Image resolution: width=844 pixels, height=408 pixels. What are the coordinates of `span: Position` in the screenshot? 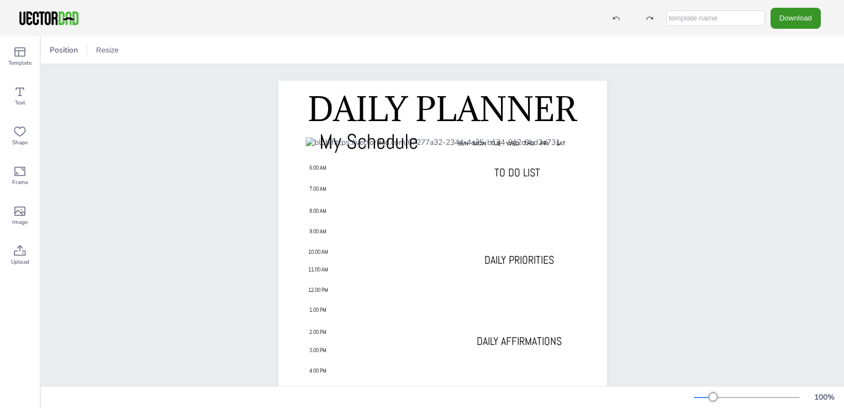 It's located at (64, 50).